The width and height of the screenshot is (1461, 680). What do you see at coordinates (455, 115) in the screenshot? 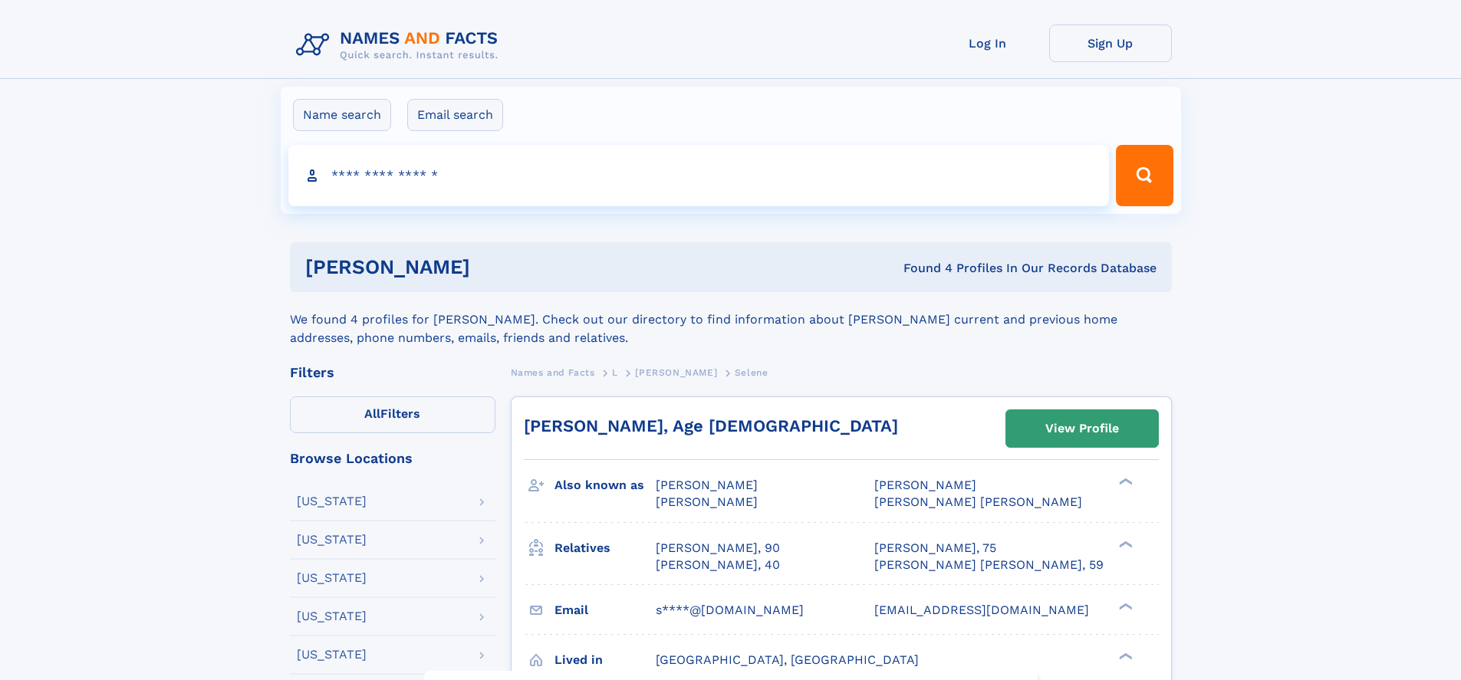
I see `label: Email search` at bounding box center [455, 115].